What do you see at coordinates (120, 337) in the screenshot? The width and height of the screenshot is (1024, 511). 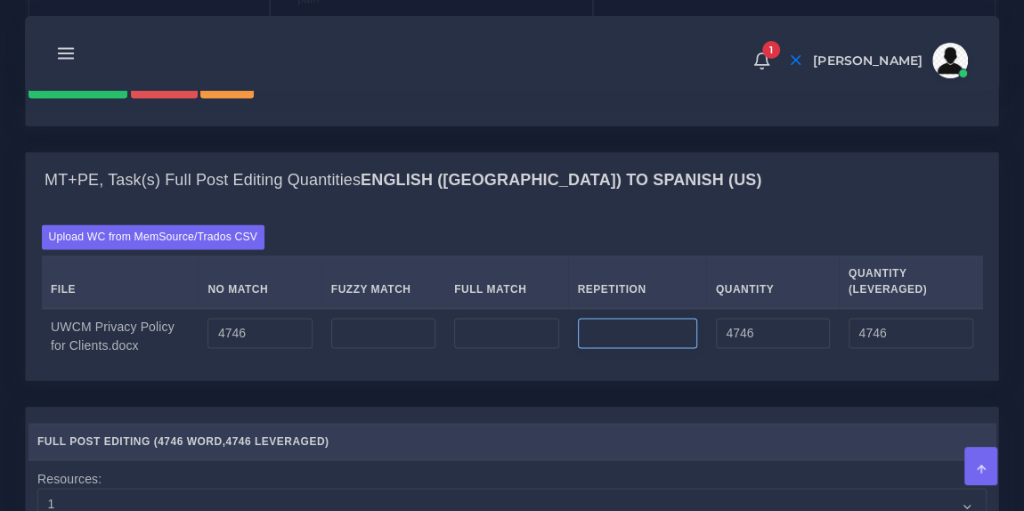 I see `td: UWCM Privacy Policy for Clients.docx` at bounding box center [120, 337].